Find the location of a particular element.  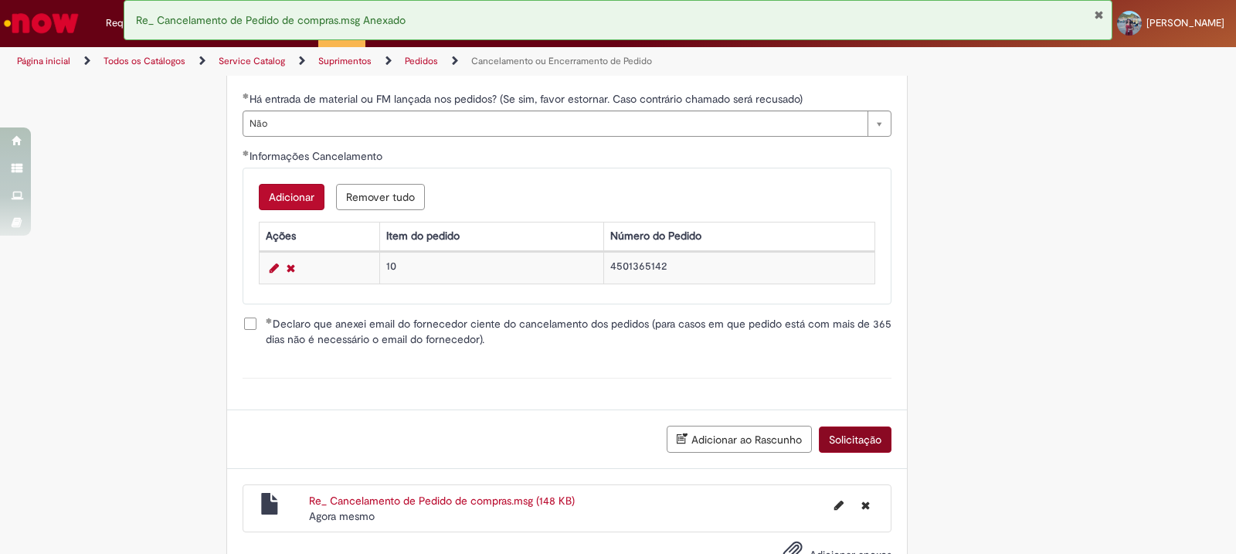

button: Adicionar ao Rascunho is located at coordinates (740, 439).